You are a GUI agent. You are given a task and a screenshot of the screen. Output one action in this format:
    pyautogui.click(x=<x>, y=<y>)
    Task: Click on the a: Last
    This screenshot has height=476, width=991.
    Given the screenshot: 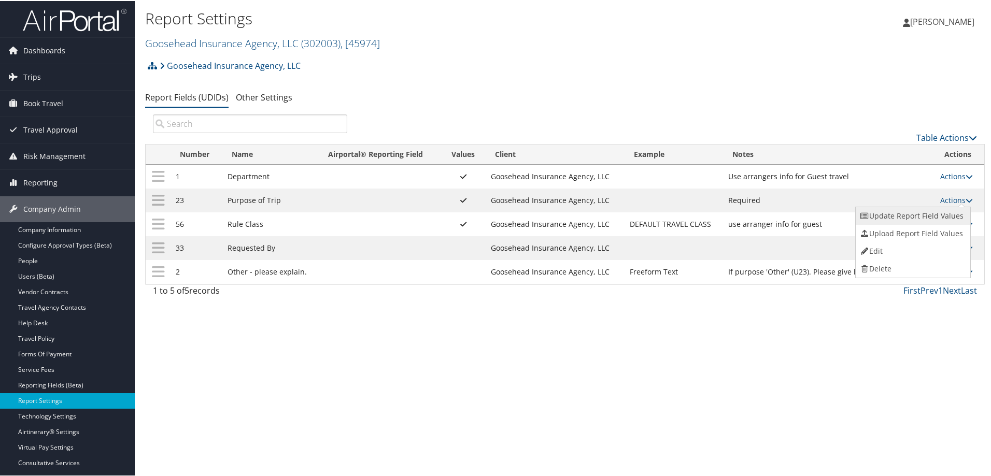 What is the action you would take?
    pyautogui.click(x=969, y=290)
    